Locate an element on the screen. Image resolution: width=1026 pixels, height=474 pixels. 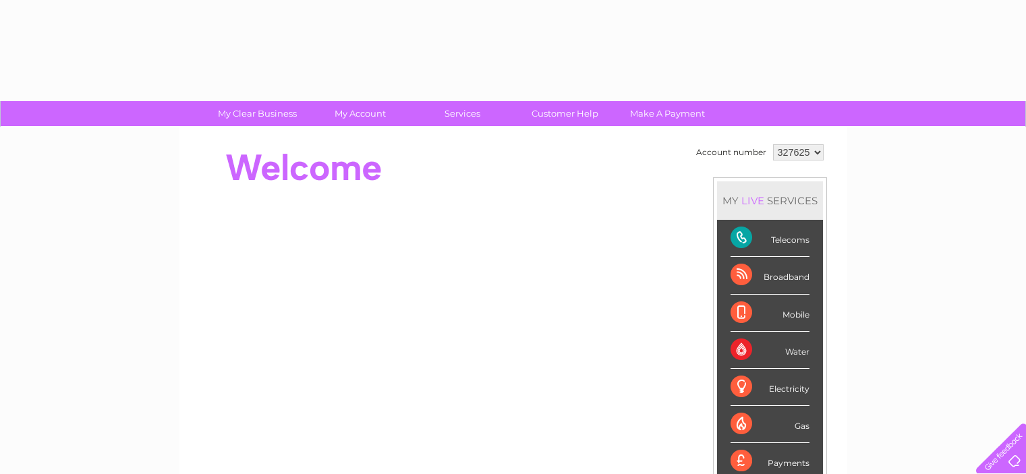
div: Broadband is located at coordinates (770, 275).